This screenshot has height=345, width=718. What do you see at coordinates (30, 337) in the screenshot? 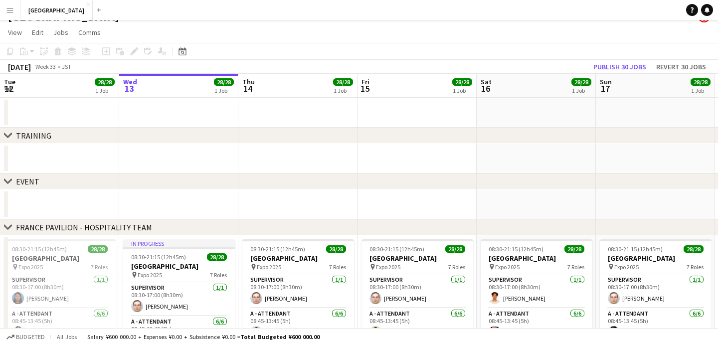
I see `span: Budgeted` at bounding box center [30, 337].